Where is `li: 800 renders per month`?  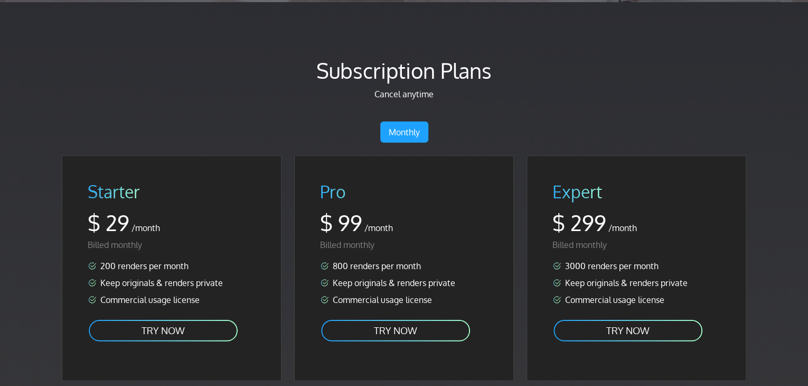
li: 800 renders per month is located at coordinates (404, 266).